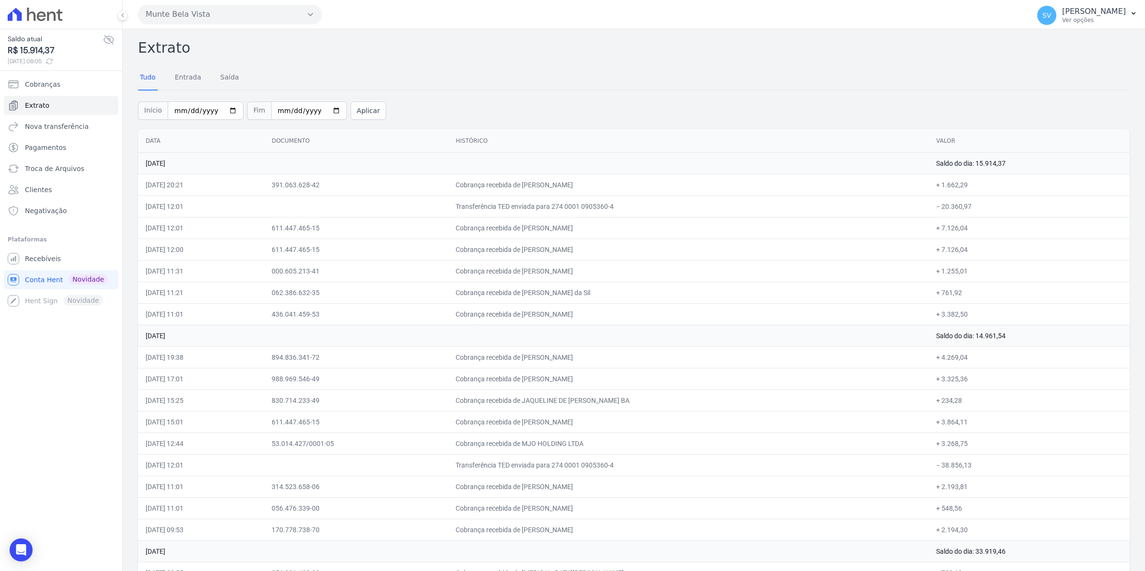  What do you see at coordinates (61, 169) in the screenshot?
I see `a: Troca de Arquivos` at bounding box center [61, 169].